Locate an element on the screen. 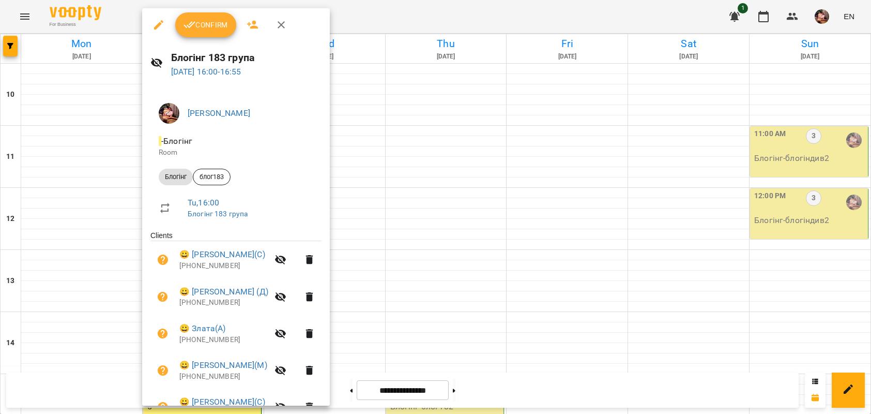  a: 😀 Злата(А) is located at coordinates (203, 328).